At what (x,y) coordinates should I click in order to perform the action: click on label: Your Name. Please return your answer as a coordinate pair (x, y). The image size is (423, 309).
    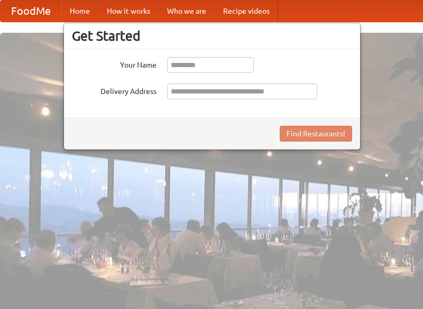
    Looking at the image, I should click on (114, 63).